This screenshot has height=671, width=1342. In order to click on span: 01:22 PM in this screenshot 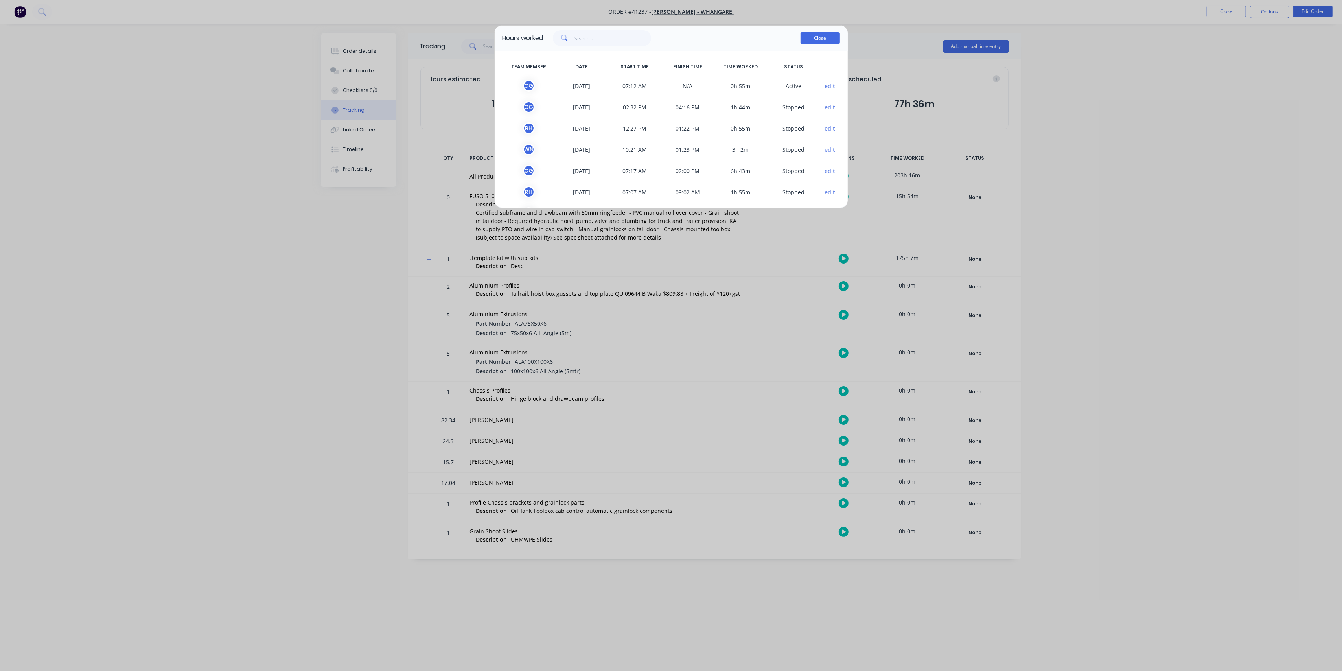, I will do `click(688, 128)`.